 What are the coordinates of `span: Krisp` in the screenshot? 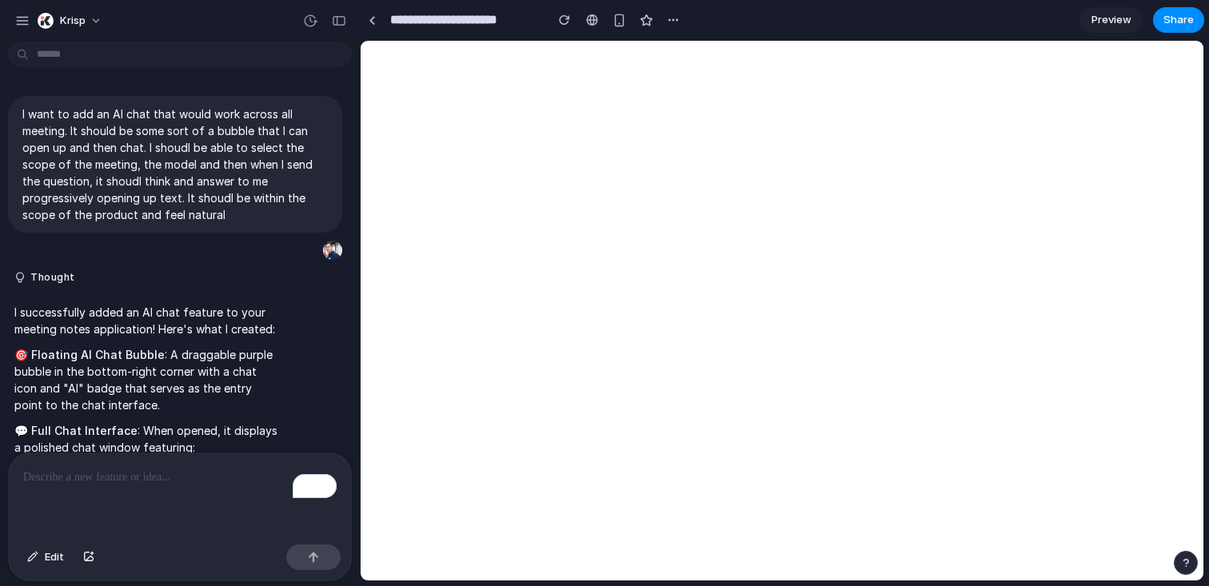 It's located at (73, 21).